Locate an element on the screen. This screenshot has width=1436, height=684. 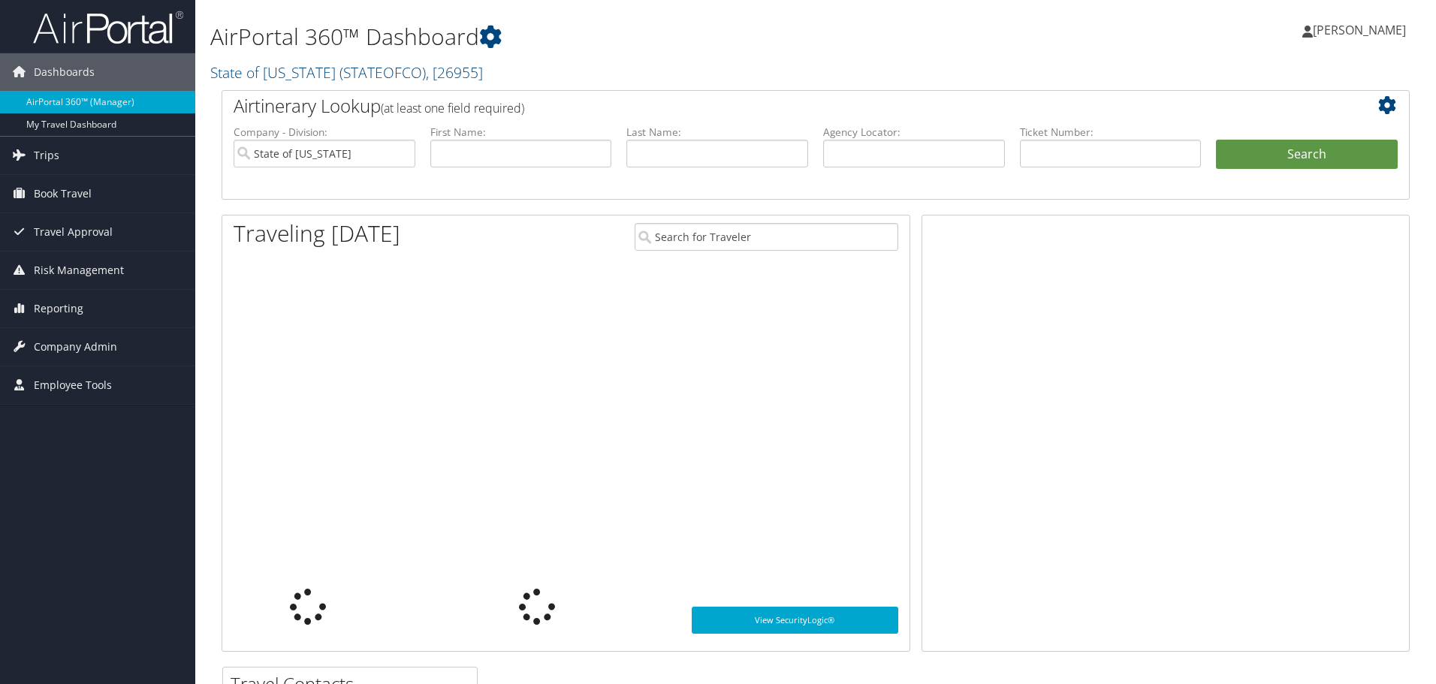
input: Search for Traveler is located at coordinates (766, 237).